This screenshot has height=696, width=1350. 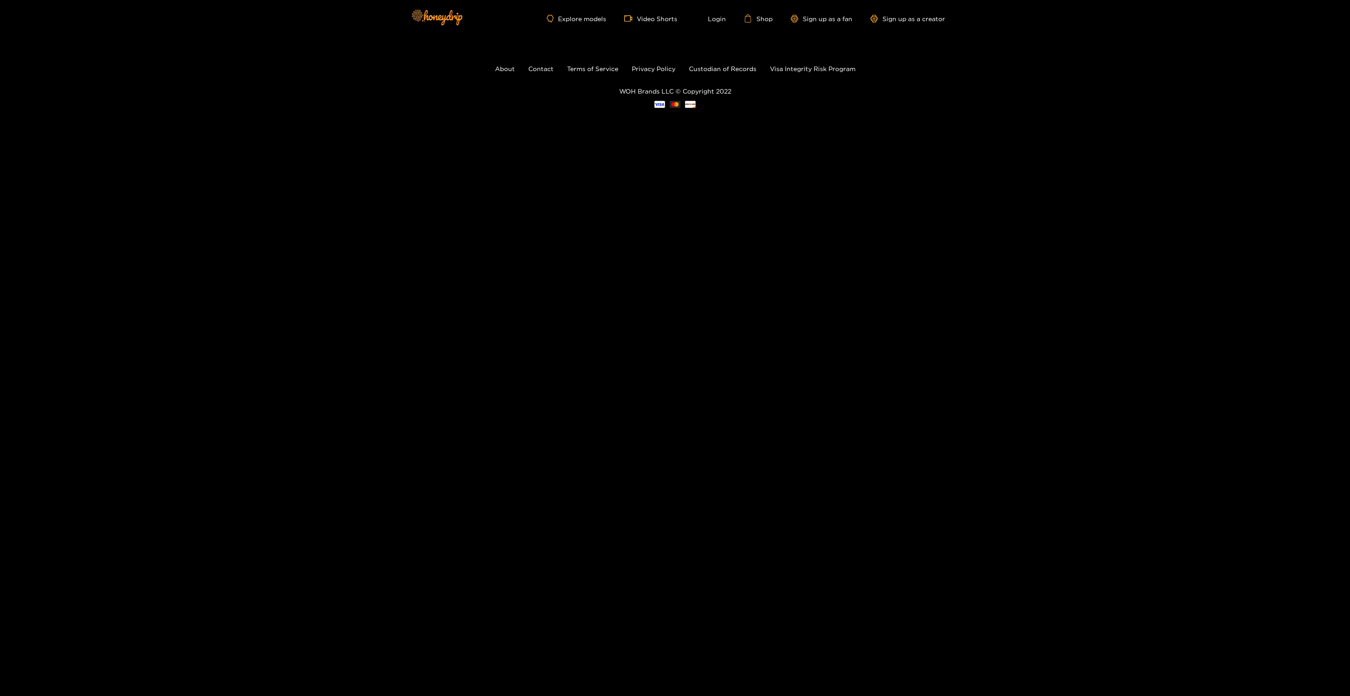 I want to click on a: Visa Integrity Risk Program, so click(x=813, y=68).